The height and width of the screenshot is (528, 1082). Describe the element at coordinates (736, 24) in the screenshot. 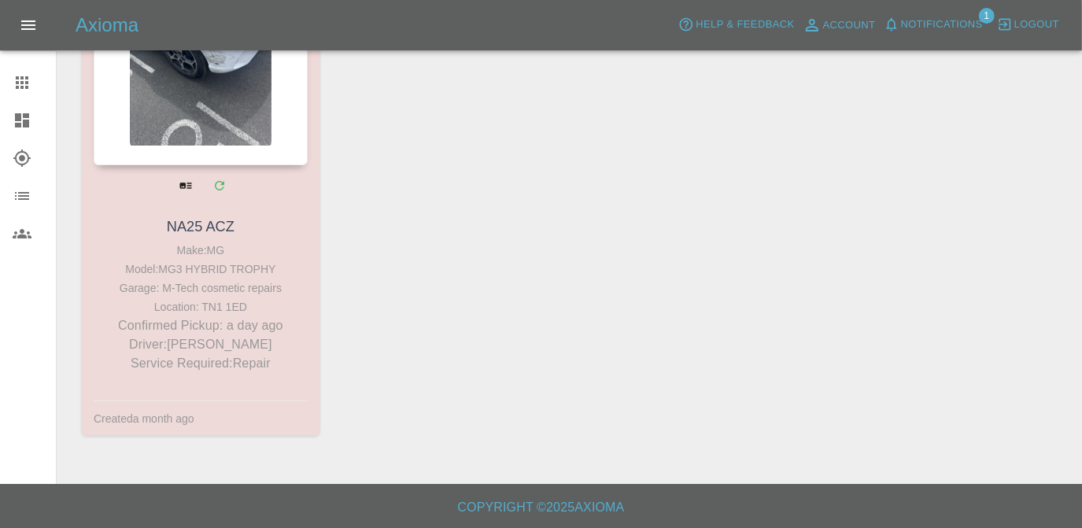

I see `button: Help & Feedback` at that location.